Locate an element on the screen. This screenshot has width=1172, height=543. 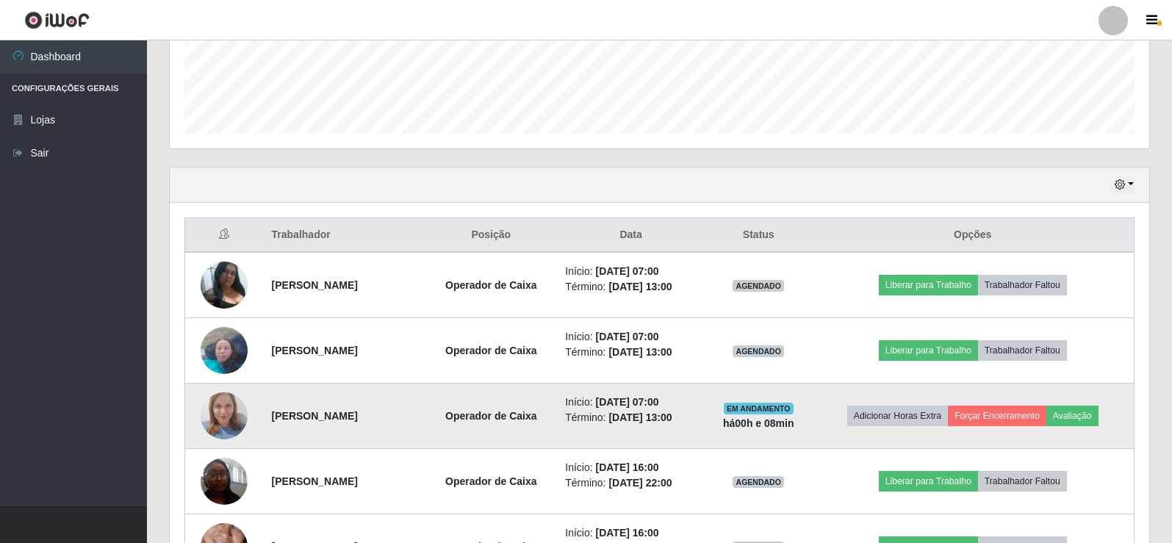
img: 1720889909198.jpeg is located at coordinates (224, 284).